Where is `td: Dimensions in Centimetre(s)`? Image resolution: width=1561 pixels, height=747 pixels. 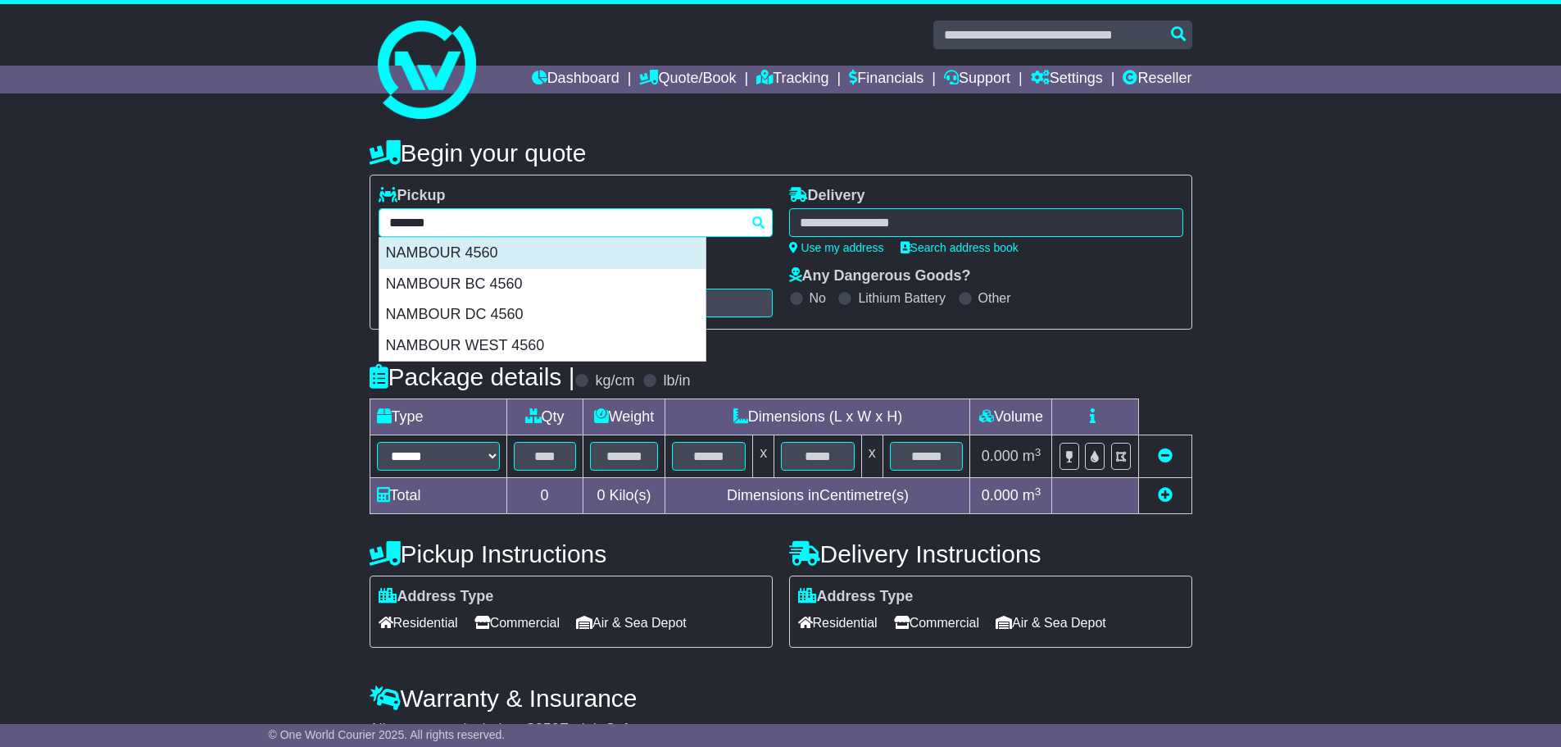
td: Dimensions in Centimetre(s) is located at coordinates (818, 496).